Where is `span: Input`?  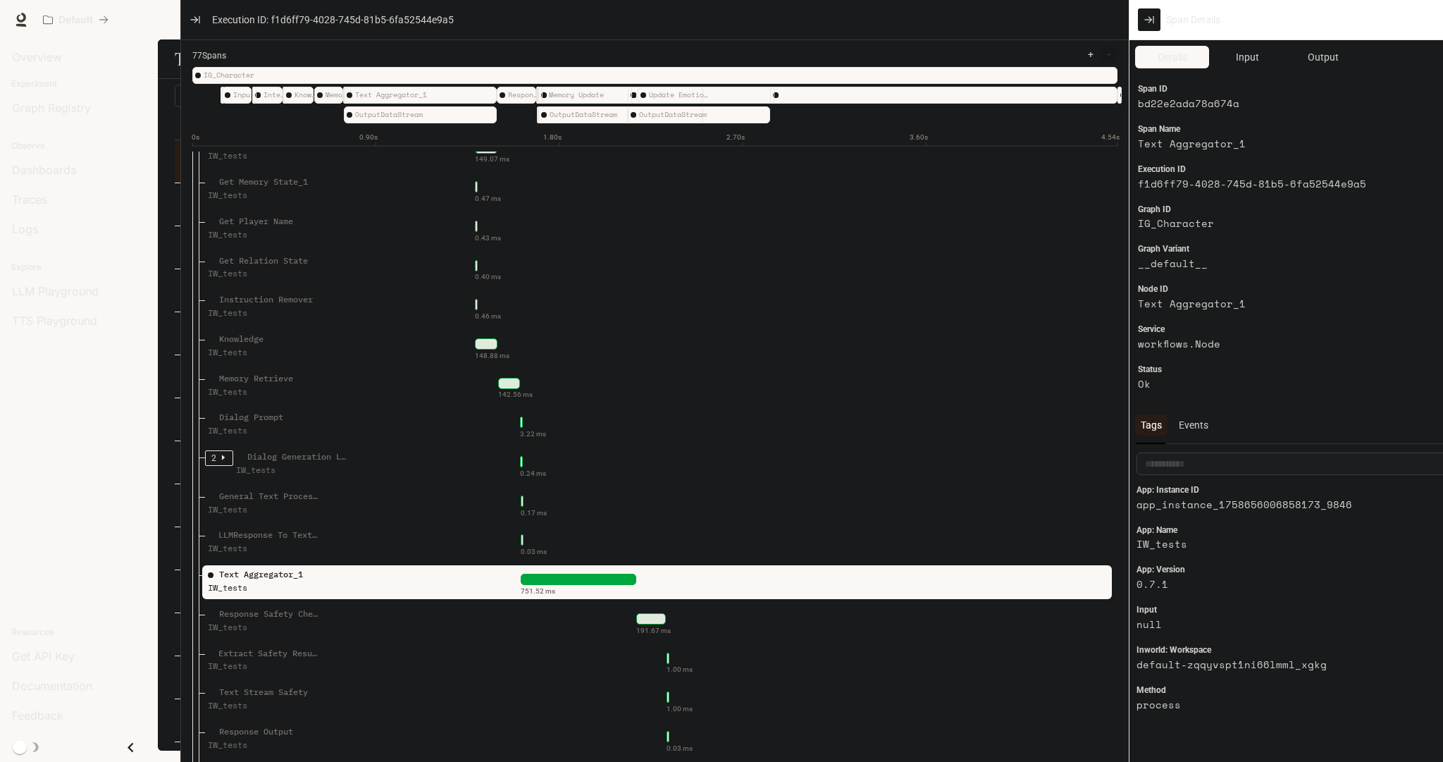
span: Input is located at coordinates (1247, 57).